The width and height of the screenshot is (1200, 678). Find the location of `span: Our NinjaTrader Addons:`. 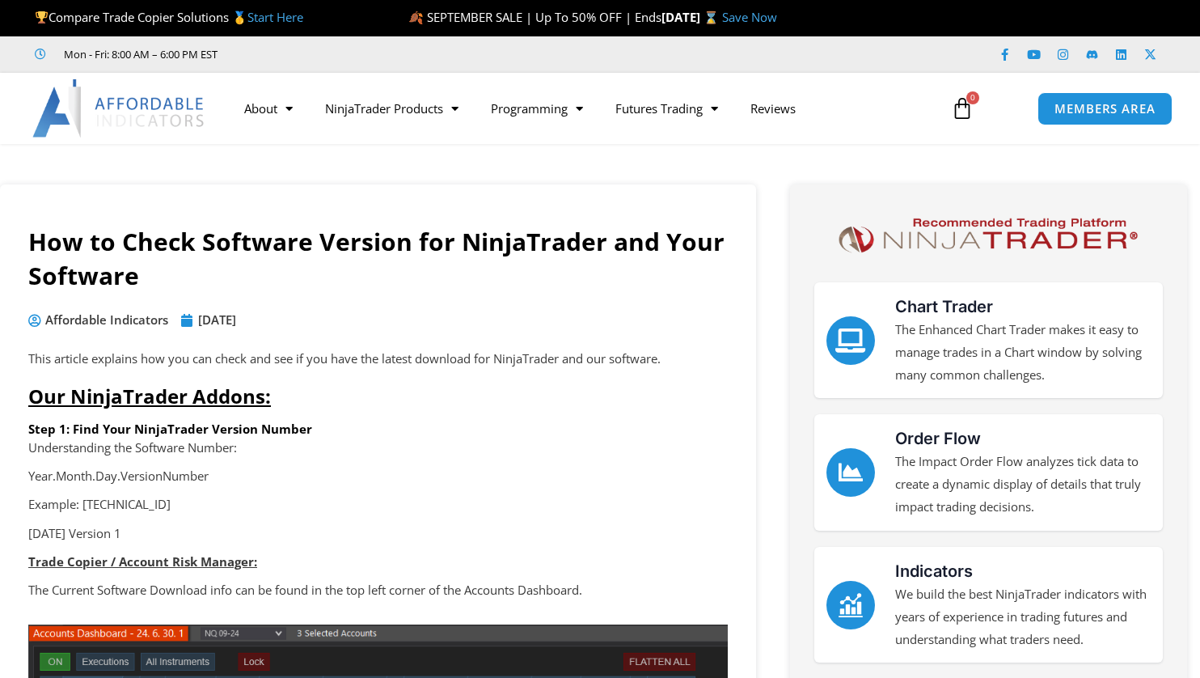

span: Our NinjaTrader Addons: is located at coordinates (150, 395).